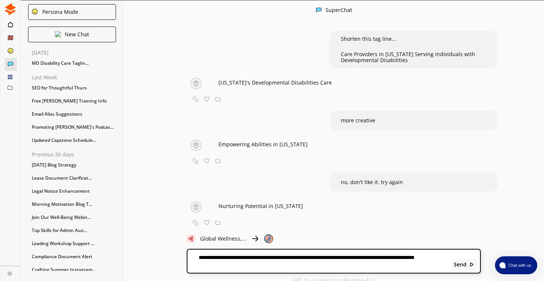 This screenshot has height=281, width=544. I want to click on a: Close, so click(10, 272).